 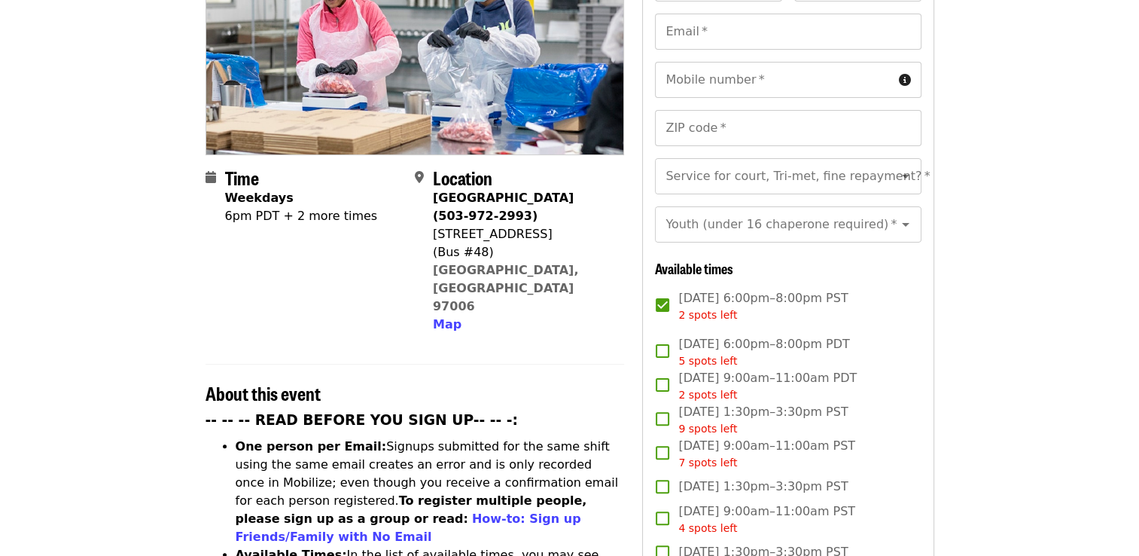 What do you see at coordinates (408, 527) in the screenshot?
I see `a: How-to: Sign up Friends/Family with No Email` at bounding box center [408, 527].